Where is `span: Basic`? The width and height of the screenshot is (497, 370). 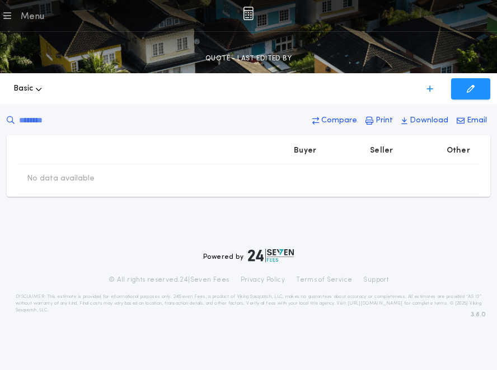 span: Basic is located at coordinates (23, 89).